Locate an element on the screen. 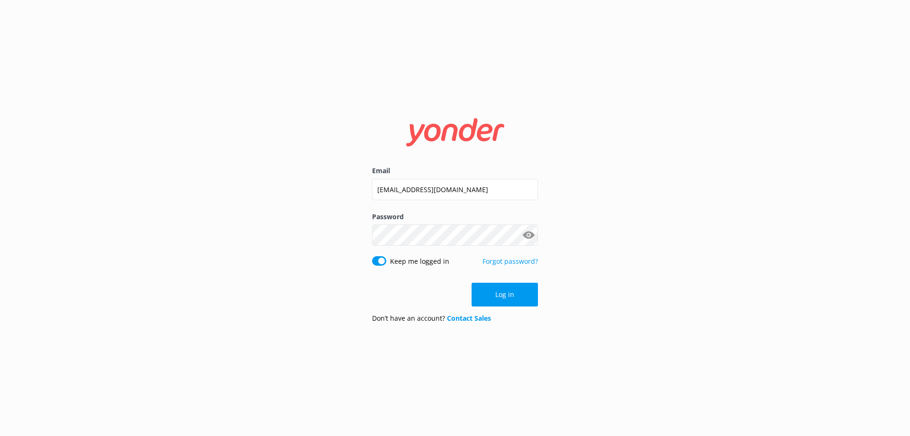 The width and height of the screenshot is (910, 436). p: Don’t have an account? is located at coordinates (431, 318).